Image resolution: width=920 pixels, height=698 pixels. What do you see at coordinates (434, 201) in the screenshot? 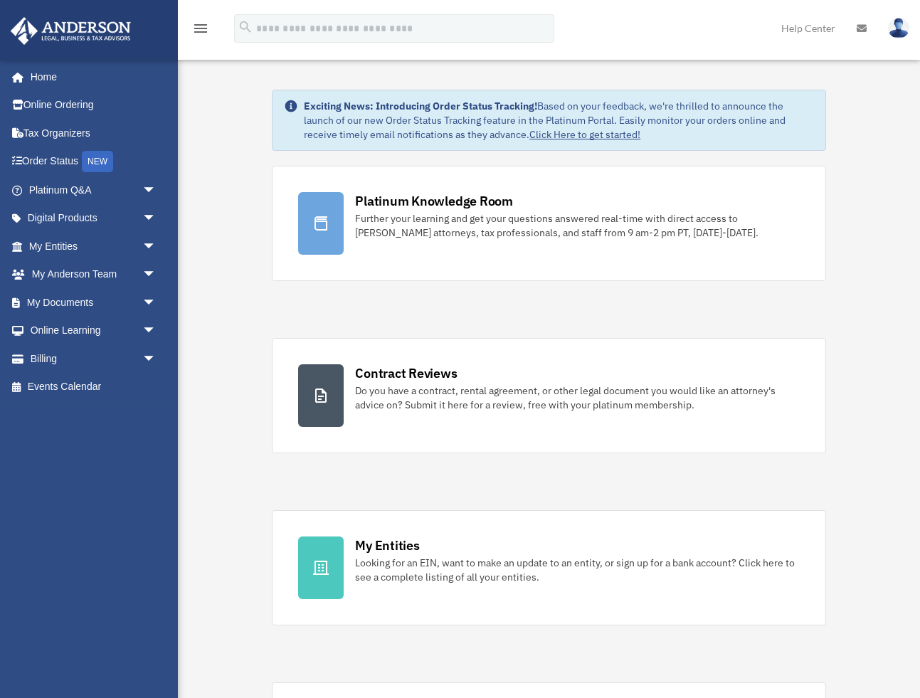
I see `div: Platinum Knowledge Room` at bounding box center [434, 201].